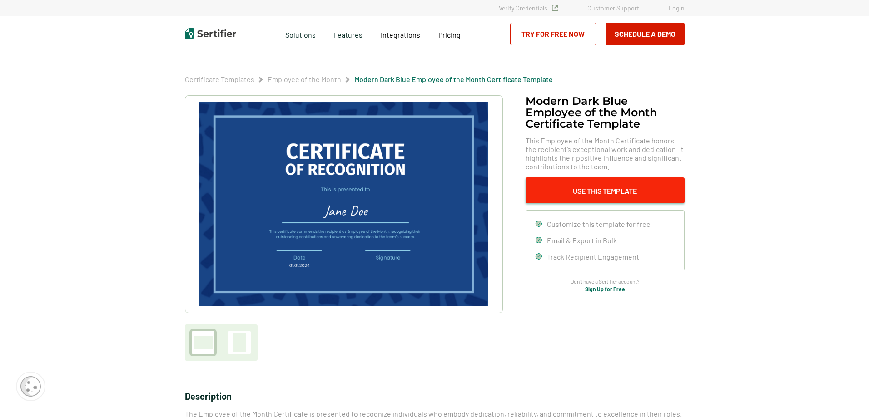  I want to click on span: Description, so click(208, 397).